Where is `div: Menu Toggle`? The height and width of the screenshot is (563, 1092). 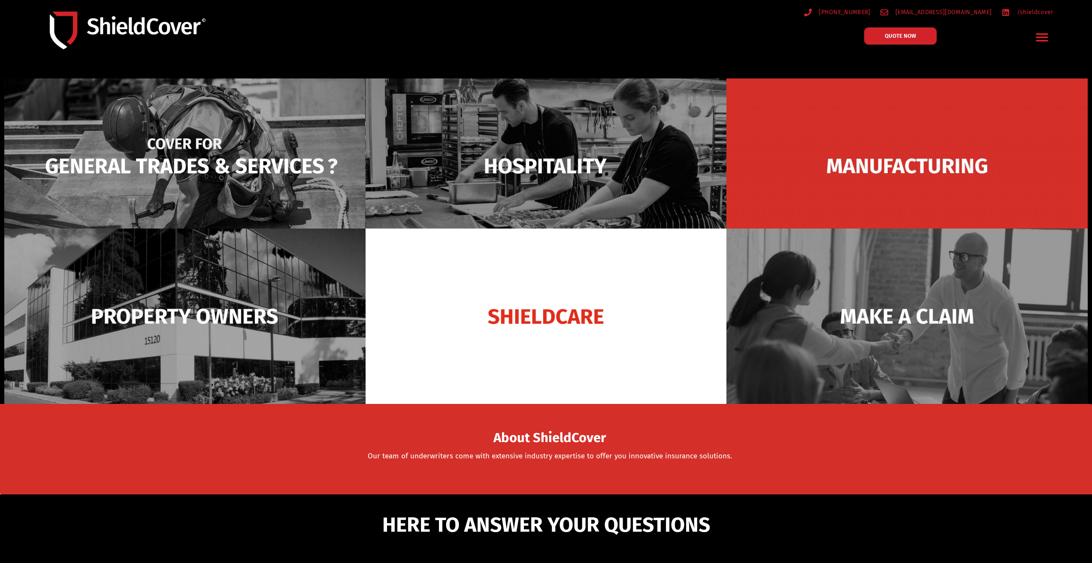
div: Menu Toggle is located at coordinates (1041, 37).